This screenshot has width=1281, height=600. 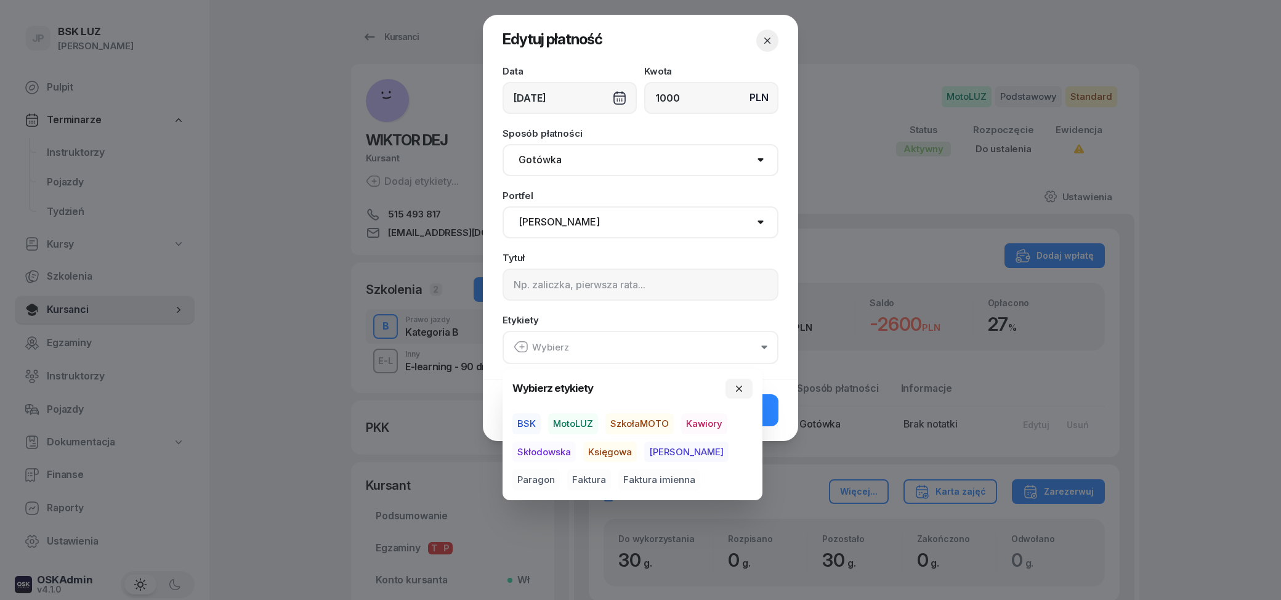 What do you see at coordinates (659, 480) in the screenshot?
I see `span: Faktura imienna` at bounding box center [659, 480].